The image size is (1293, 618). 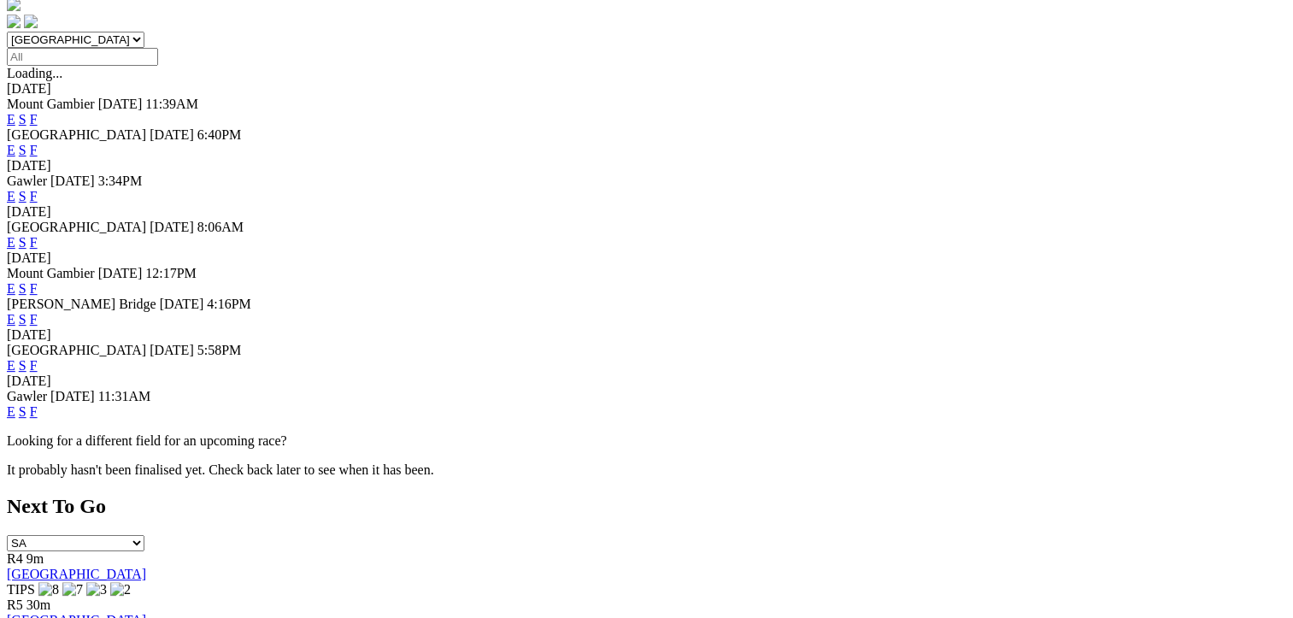 I want to click on span: 8:06AM, so click(x=220, y=226).